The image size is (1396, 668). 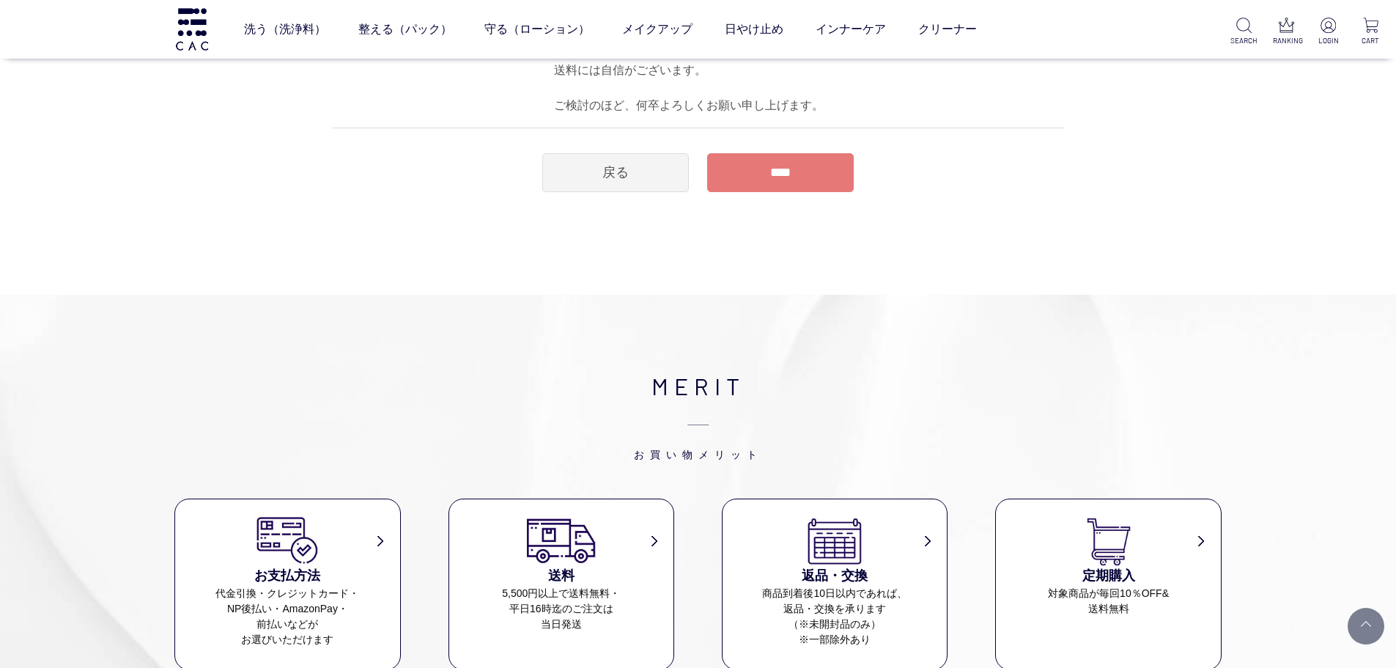 What do you see at coordinates (1244, 40) in the screenshot?
I see `p: SEARCH` at bounding box center [1244, 40].